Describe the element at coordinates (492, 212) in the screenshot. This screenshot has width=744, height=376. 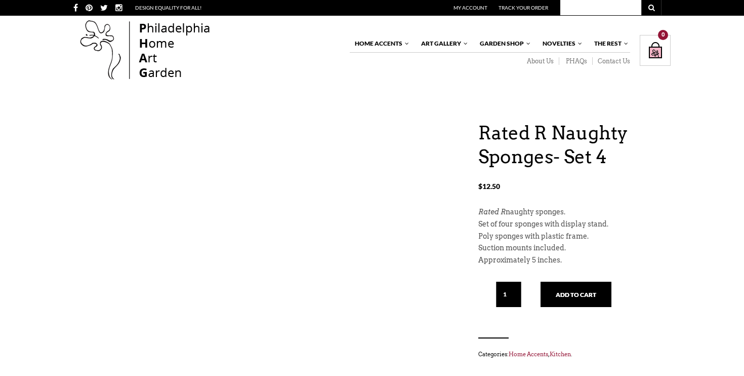
I see `em: Rated R` at that location.